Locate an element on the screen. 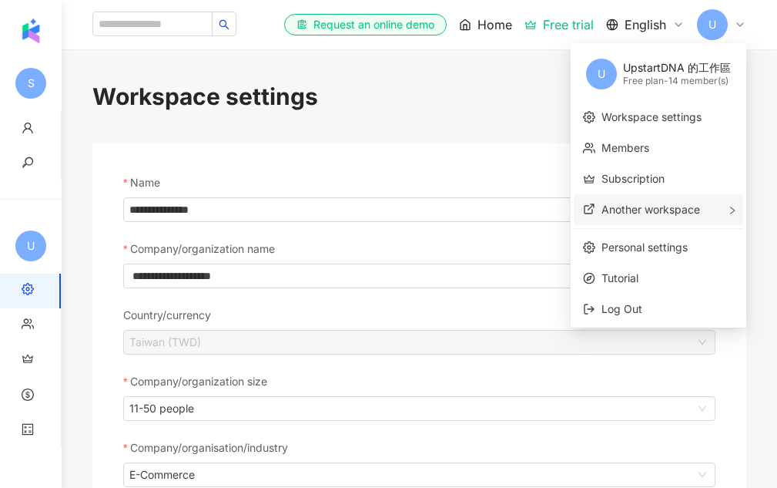 The height and width of the screenshot is (488, 777). a: Members is located at coordinates (625, 147).